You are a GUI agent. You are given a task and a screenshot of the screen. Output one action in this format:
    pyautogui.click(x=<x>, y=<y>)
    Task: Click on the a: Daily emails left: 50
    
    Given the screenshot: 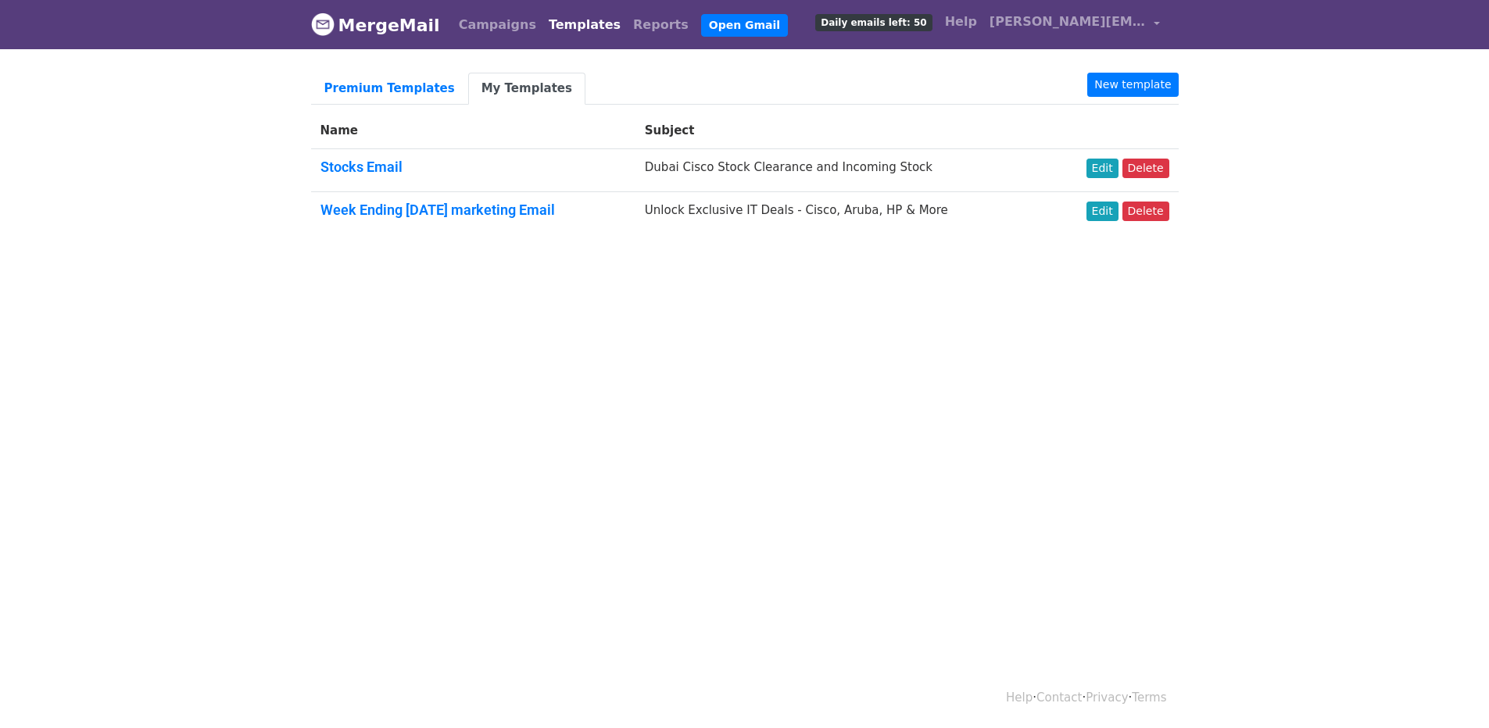 What is the action you would take?
    pyautogui.click(x=873, y=22)
    